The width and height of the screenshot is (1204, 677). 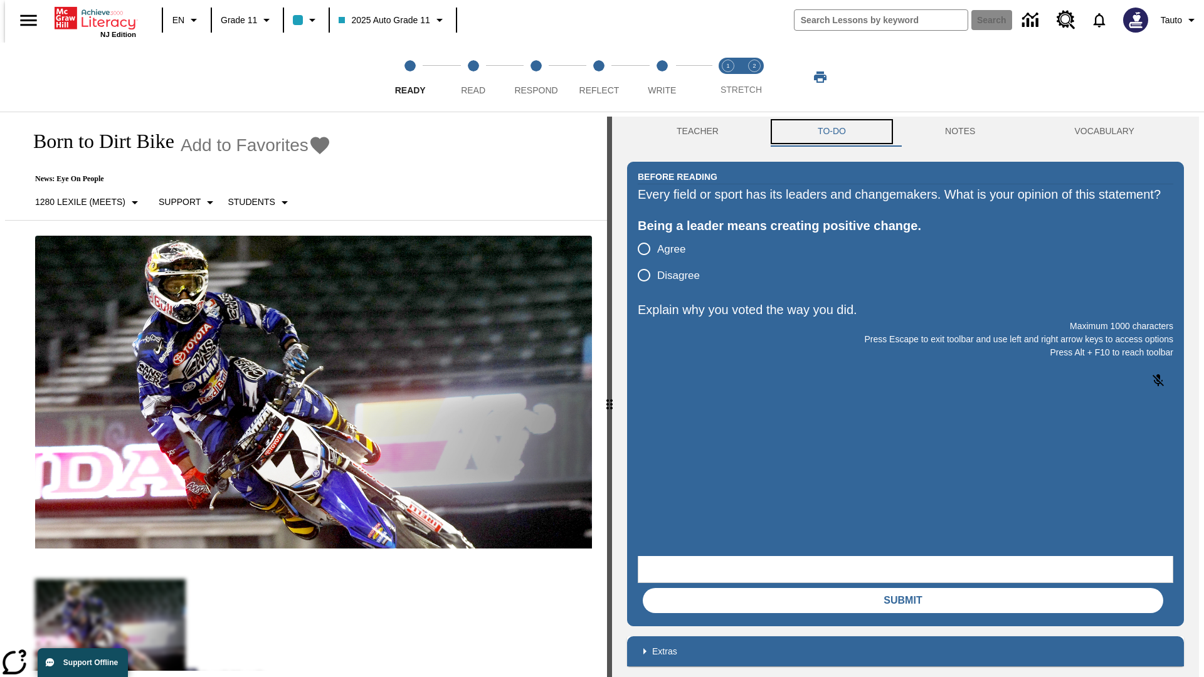 What do you see at coordinates (754, 77) in the screenshot?
I see `button: Stretch Respond step 2 of 2` at bounding box center [754, 77].